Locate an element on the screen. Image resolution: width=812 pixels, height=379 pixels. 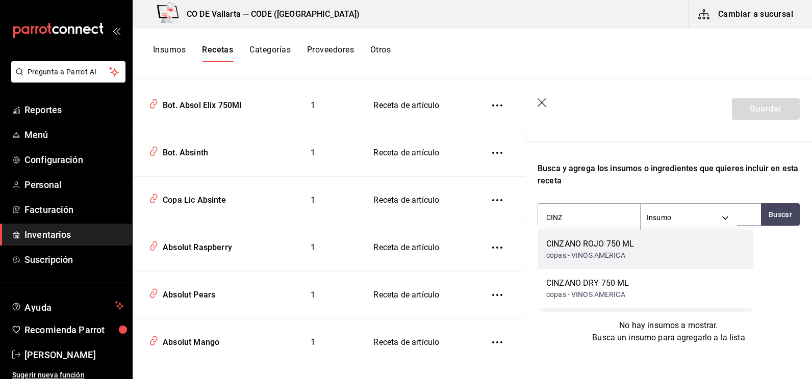
div: CINZANO ROJO 750 ML is located at coordinates (590, 244).